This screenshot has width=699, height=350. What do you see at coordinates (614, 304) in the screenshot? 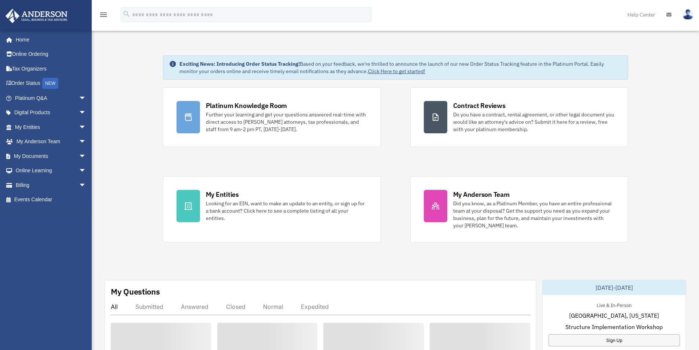
I see `div: Live & In-Person` at bounding box center [614, 304].